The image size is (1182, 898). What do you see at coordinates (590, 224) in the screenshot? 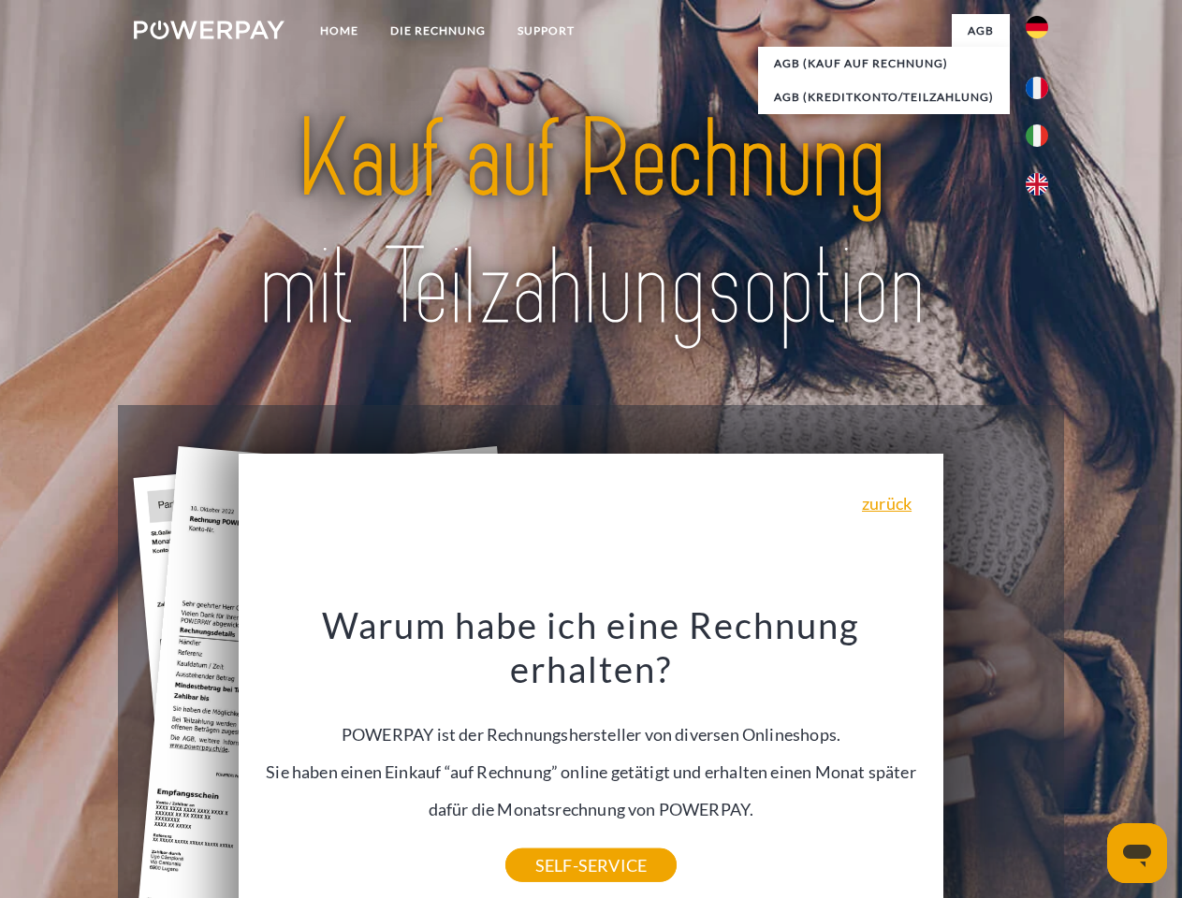
I see `img: title-powerpay_de.svg` at bounding box center [590, 224].